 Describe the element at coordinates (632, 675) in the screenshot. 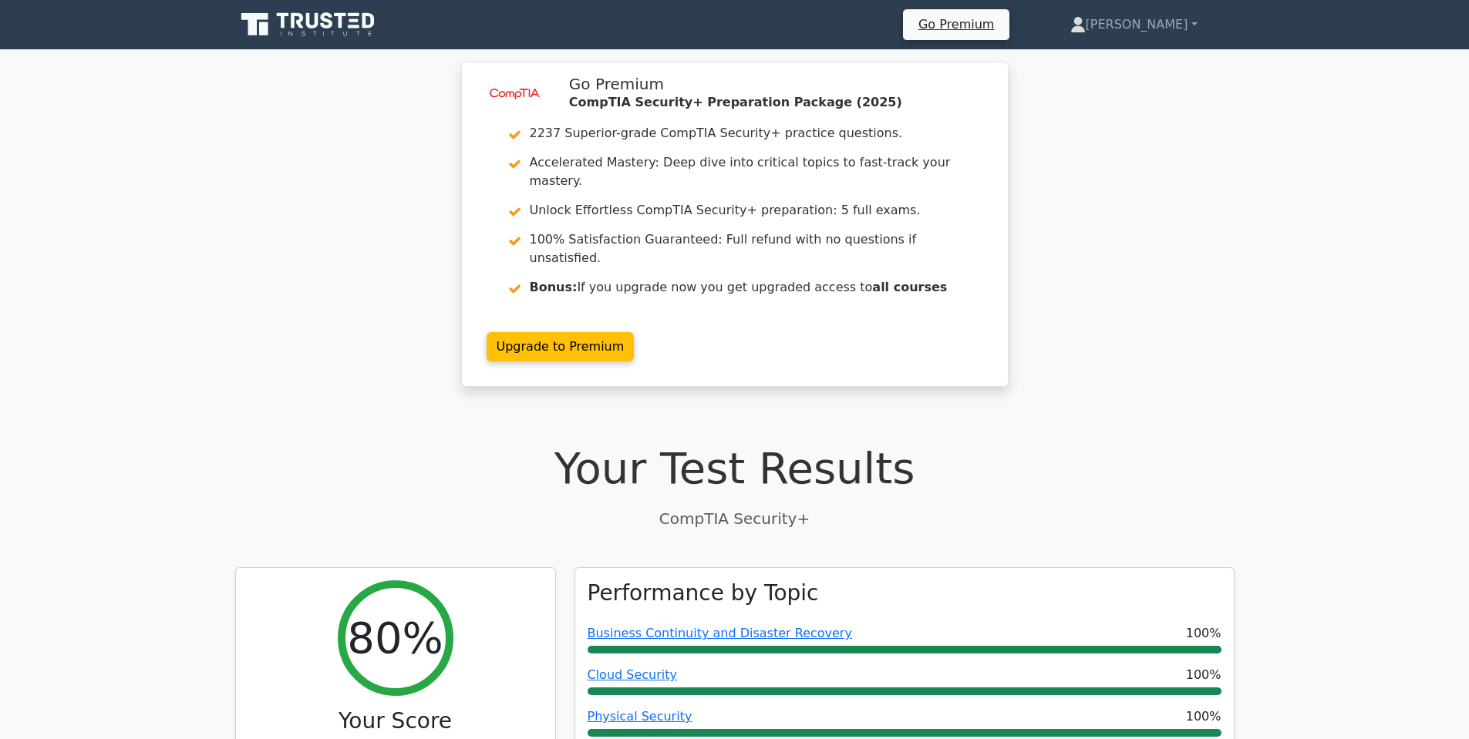

I see `a: Cloud Security` at that location.